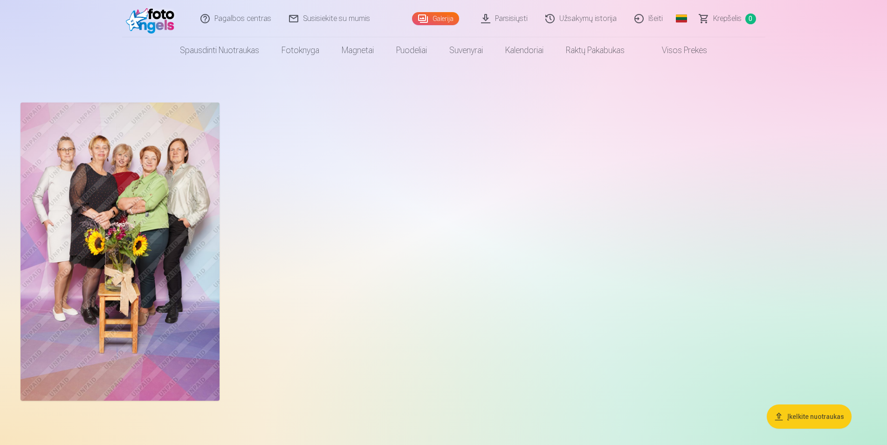 Image resolution: width=887 pixels, height=445 pixels. I want to click on a: Spausdinti nuotraukas, so click(219, 50).